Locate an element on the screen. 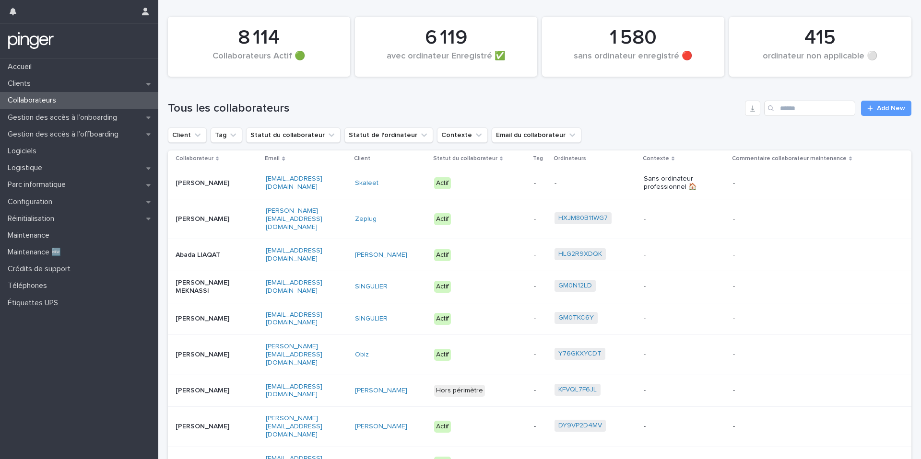 Image resolution: width=921 pixels, height=459 pixels. div: ordinateur non applicable ⚪ is located at coordinates (820, 61).